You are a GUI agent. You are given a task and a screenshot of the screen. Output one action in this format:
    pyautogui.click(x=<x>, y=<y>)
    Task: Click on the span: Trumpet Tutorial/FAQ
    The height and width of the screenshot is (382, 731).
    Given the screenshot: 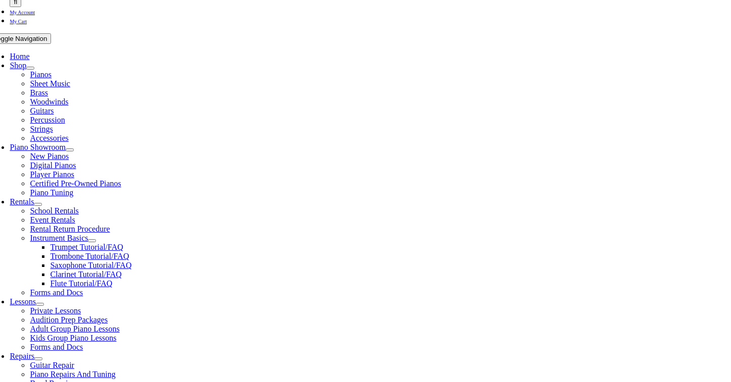 What is the action you would take?
    pyautogui.click(x=86, y=247)
    